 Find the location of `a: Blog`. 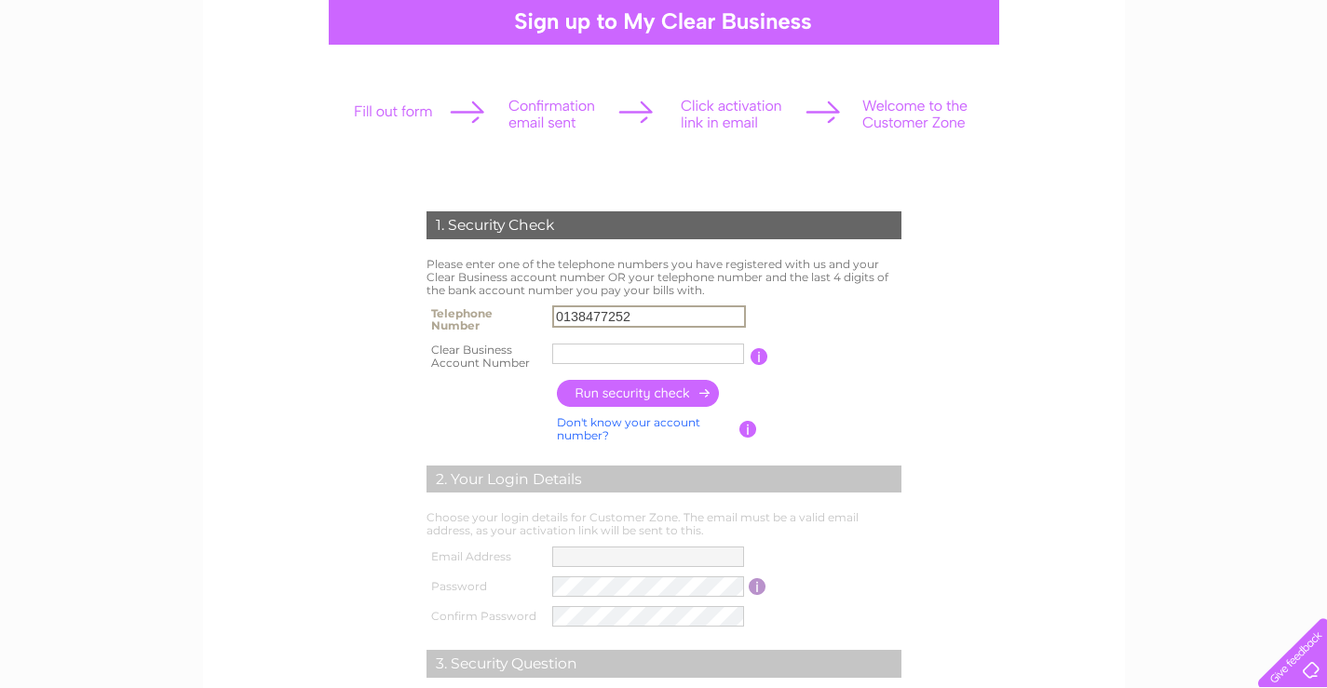

a: Blog is located at coordinates (1245, 86).